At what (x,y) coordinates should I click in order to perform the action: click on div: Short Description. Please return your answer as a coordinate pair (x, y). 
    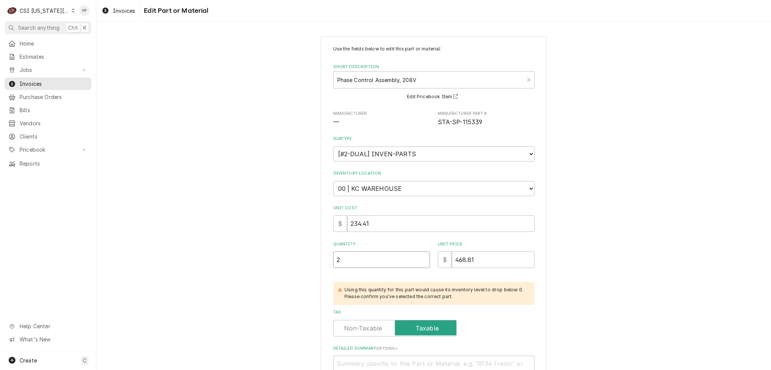
    Looking at the image, I should click on (433, 82).